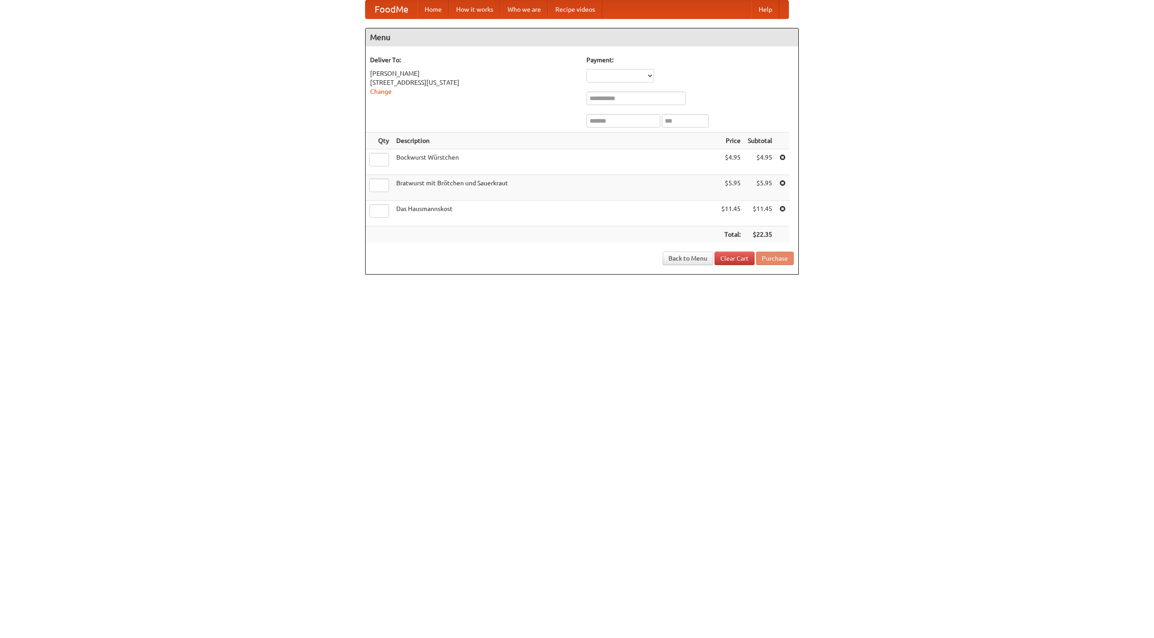 The height and width of the screenshot is (638, 1154). What do you see at coordinates (379, 141) in the screenshot?
I see `th: Qty` at bounding box center [379, 141].